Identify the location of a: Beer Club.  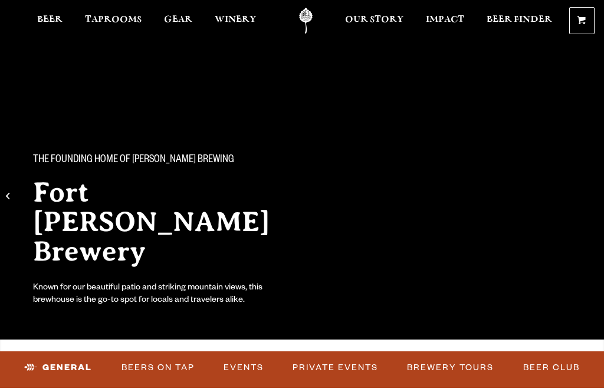
(551, 368).